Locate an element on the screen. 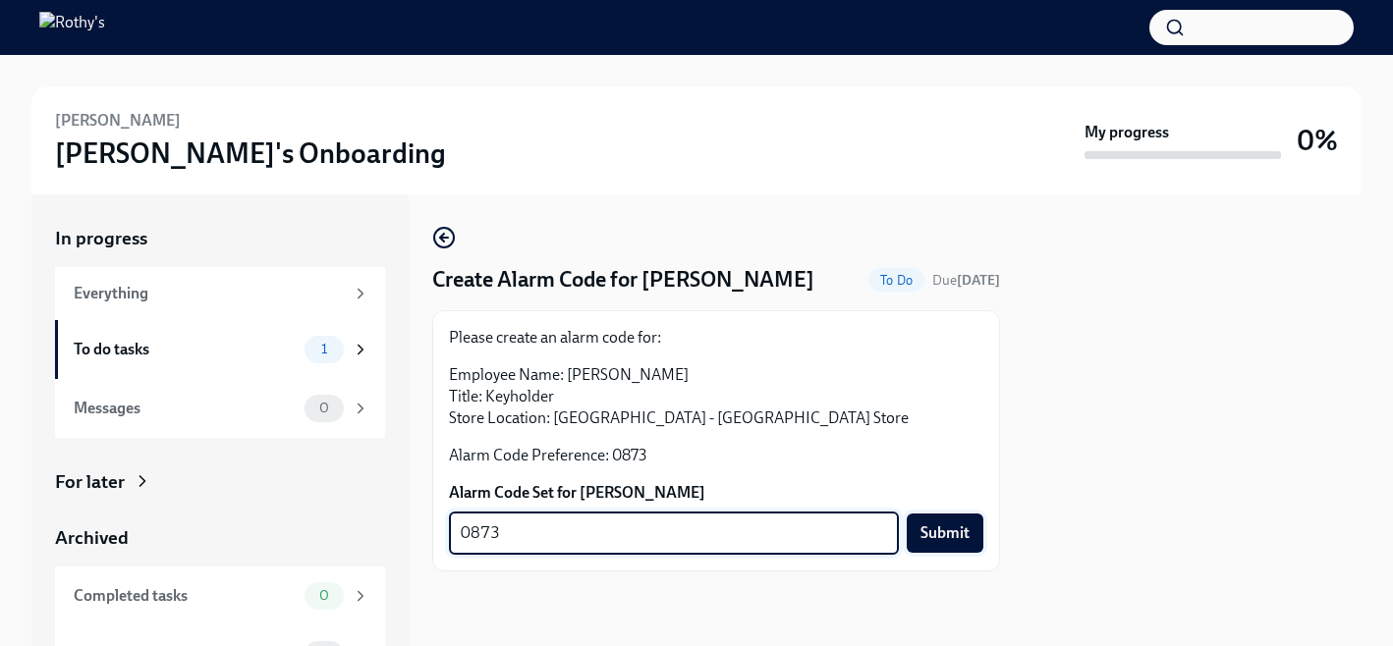 The width and height of the screenshot is (1393, 646). a: For later is located at coordinates (220, 482).